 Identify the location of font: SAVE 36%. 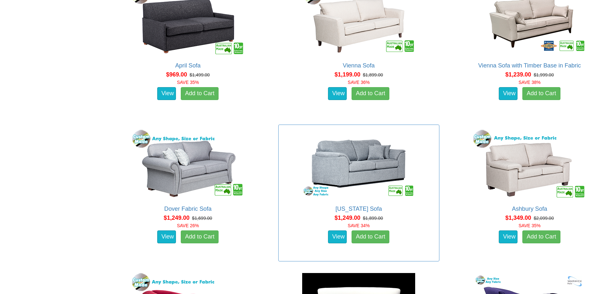
(358, 82).